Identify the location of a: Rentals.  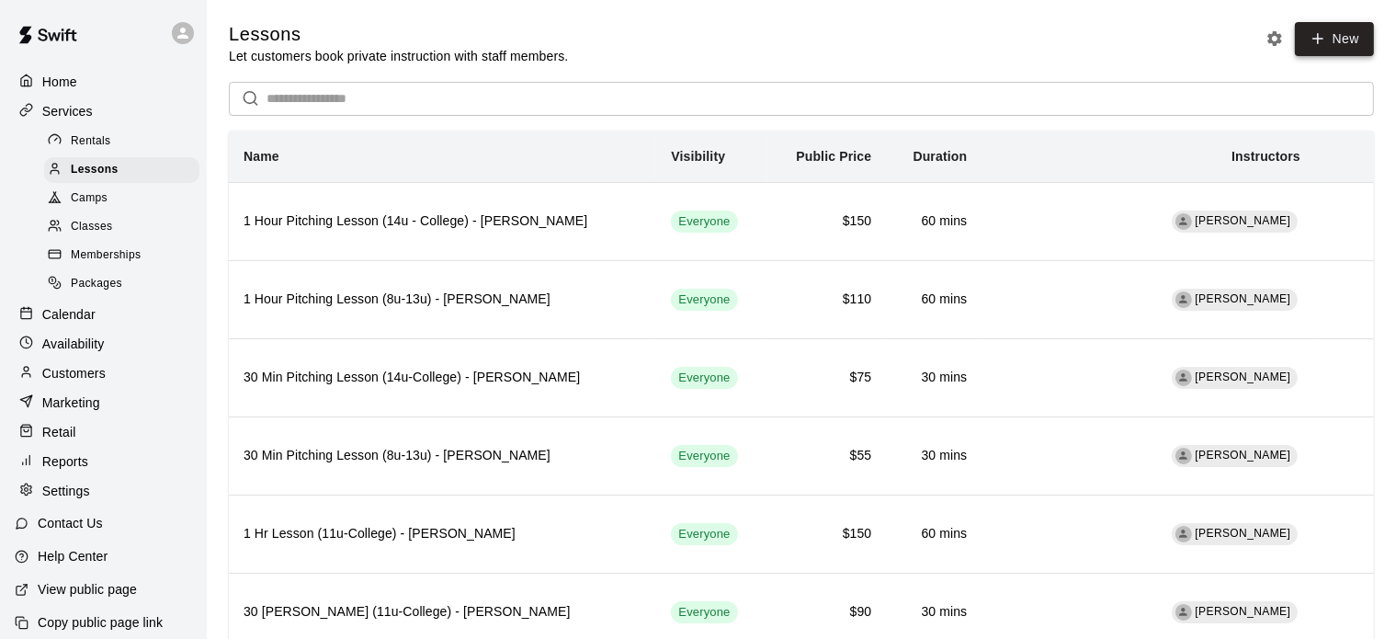
(125, 141).